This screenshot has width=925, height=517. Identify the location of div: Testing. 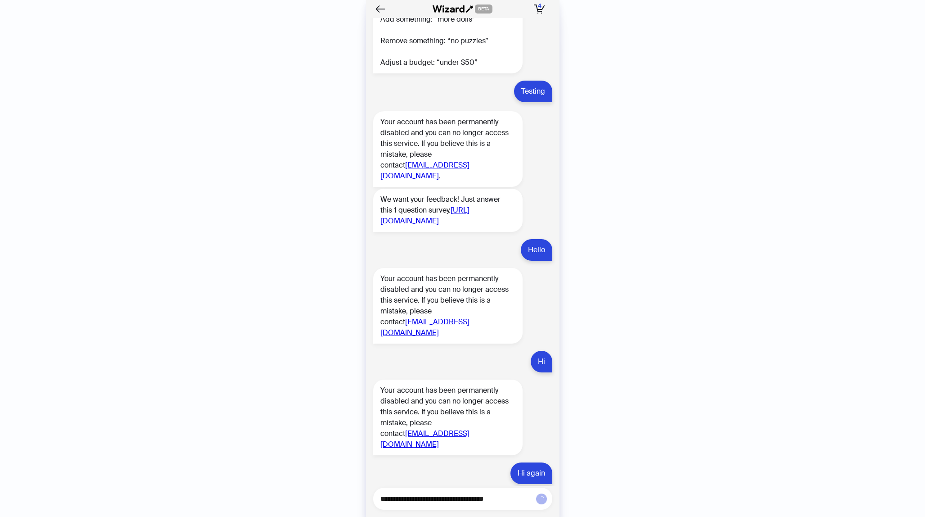
(533, 91).